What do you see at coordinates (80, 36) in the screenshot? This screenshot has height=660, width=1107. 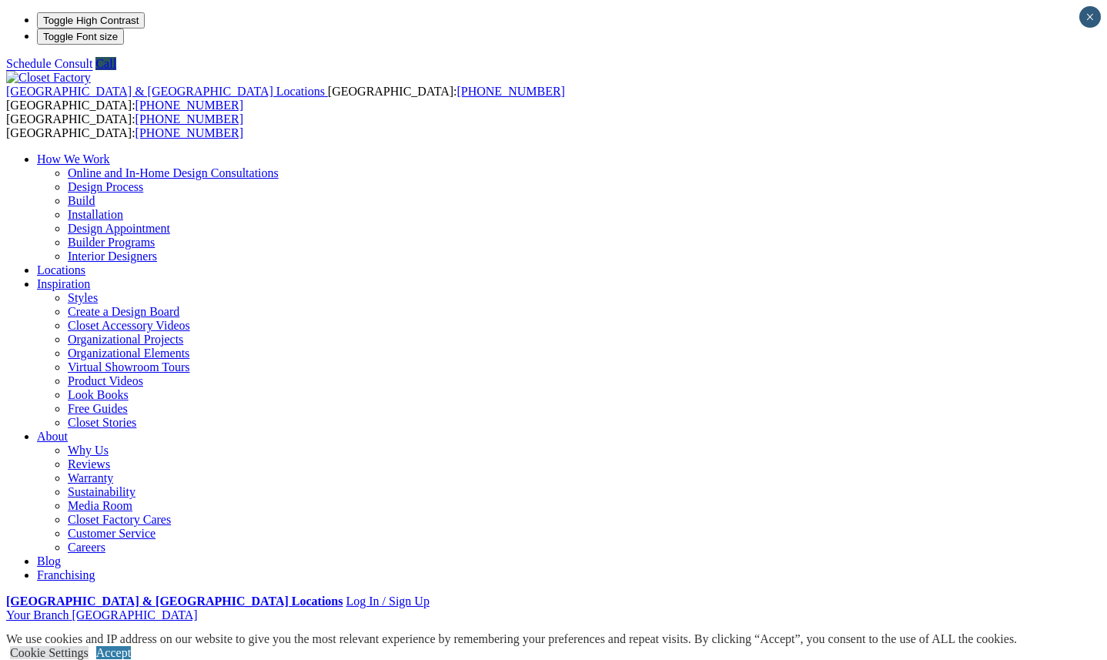 I see `span: Toggle Font size` at bounding box center [80, 36].